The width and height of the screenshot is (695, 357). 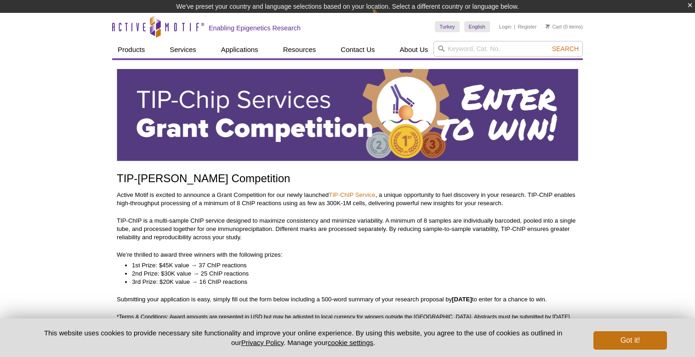 What do you see at coordinates (348, 255) in the screenshot?
I see `p: We’re thrilled to award three winners with the following prizes:` at bounding box center [348, 255].